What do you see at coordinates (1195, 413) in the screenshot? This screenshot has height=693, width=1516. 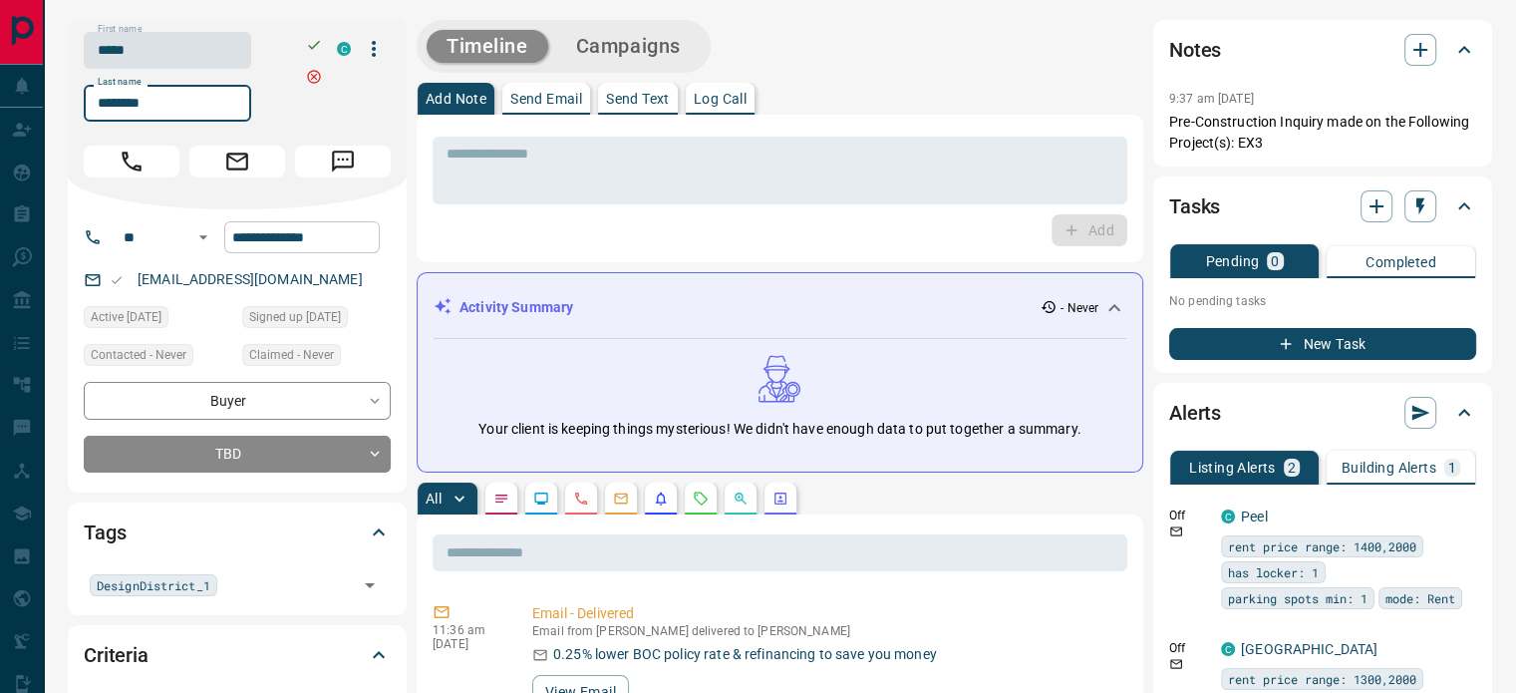 I see `h2: Alerts` at bounding box center [1195, 413].